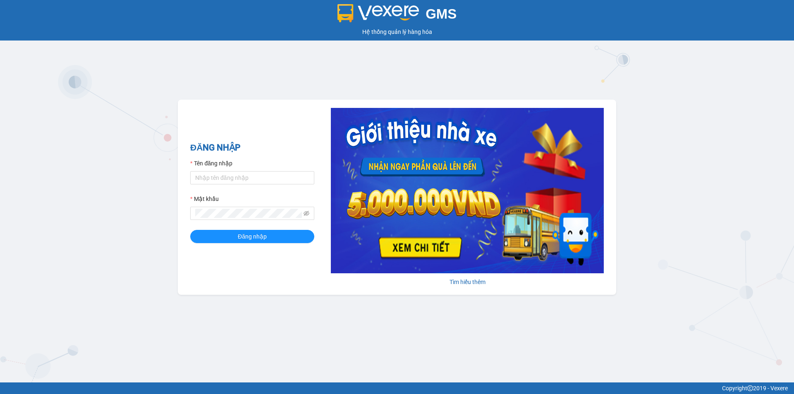  What do you see at coordinates (252, 237) in the screenshot?
I see `span: Đăng nhập` at bounding box center [252, 237].